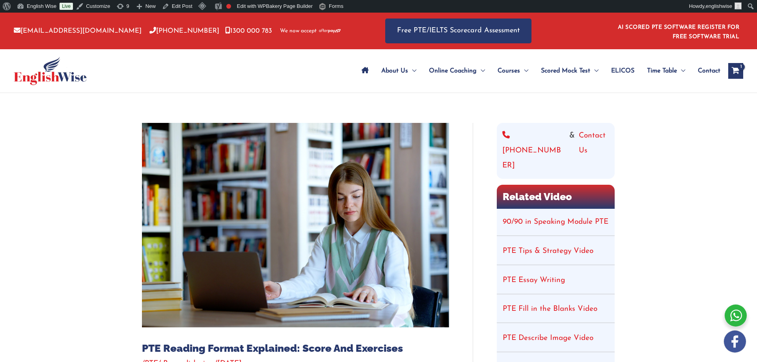 The image size is (757, 362). I want to click on a: PTE Tips & Strategy Video, so click(548, 251).